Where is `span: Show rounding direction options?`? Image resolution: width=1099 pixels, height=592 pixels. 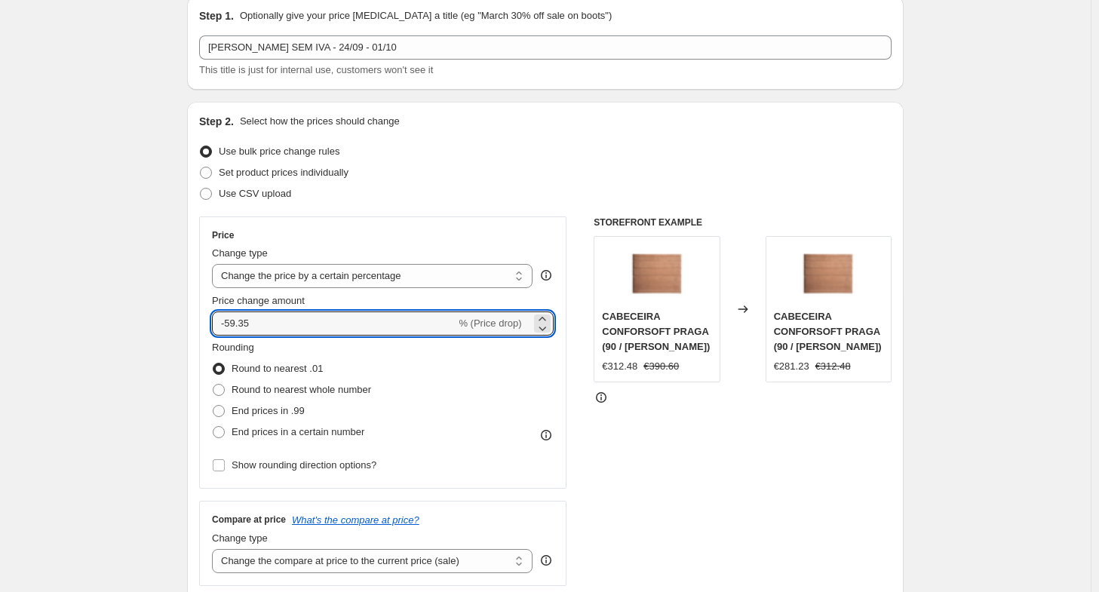
span: Show rounding direction options? is located at coordinates (304, 464).